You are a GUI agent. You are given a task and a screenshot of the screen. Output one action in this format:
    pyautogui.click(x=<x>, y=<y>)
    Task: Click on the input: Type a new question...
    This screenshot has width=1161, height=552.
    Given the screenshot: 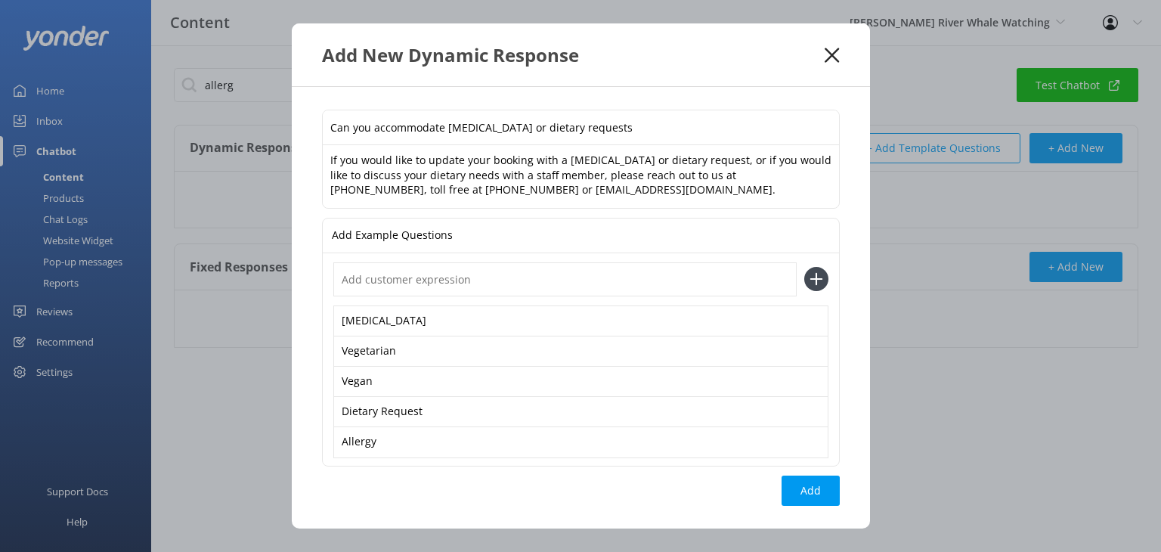 What is the action you would take?
    pyautogui.click(x=581, y=127)
    